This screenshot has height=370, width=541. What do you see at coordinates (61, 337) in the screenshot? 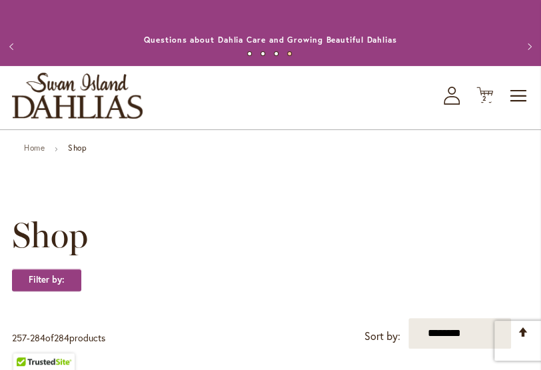
I see `span: 284` at bounding box center [61, 337].